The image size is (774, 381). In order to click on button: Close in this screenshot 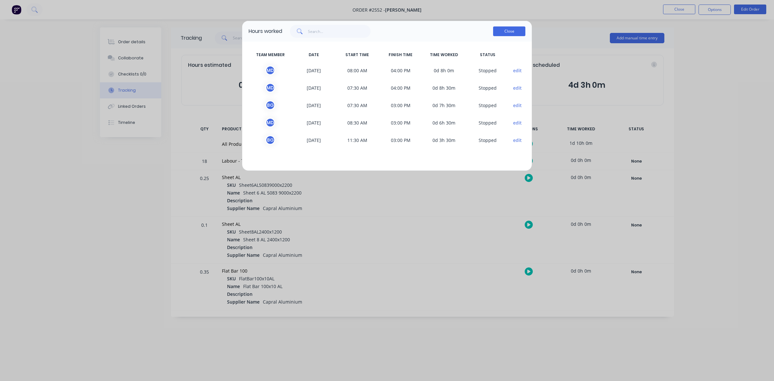, I will do `click(509, 31)`.